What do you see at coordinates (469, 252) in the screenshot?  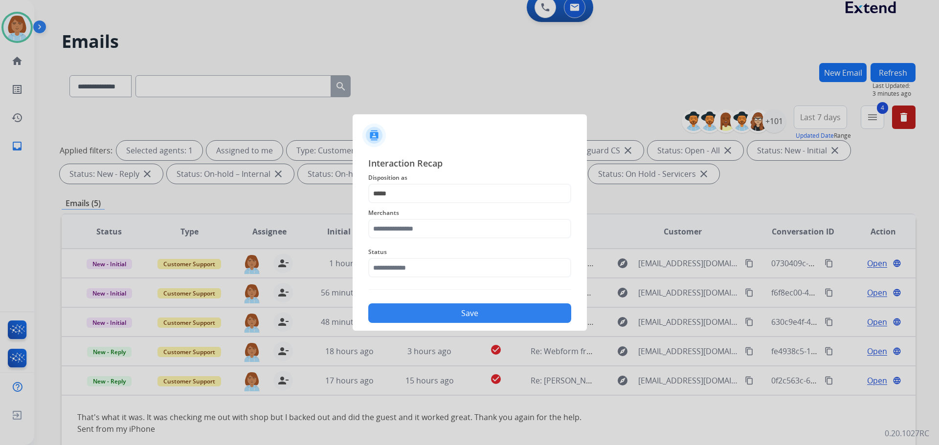 I see `span: Status` at bounding box center [469, 252].